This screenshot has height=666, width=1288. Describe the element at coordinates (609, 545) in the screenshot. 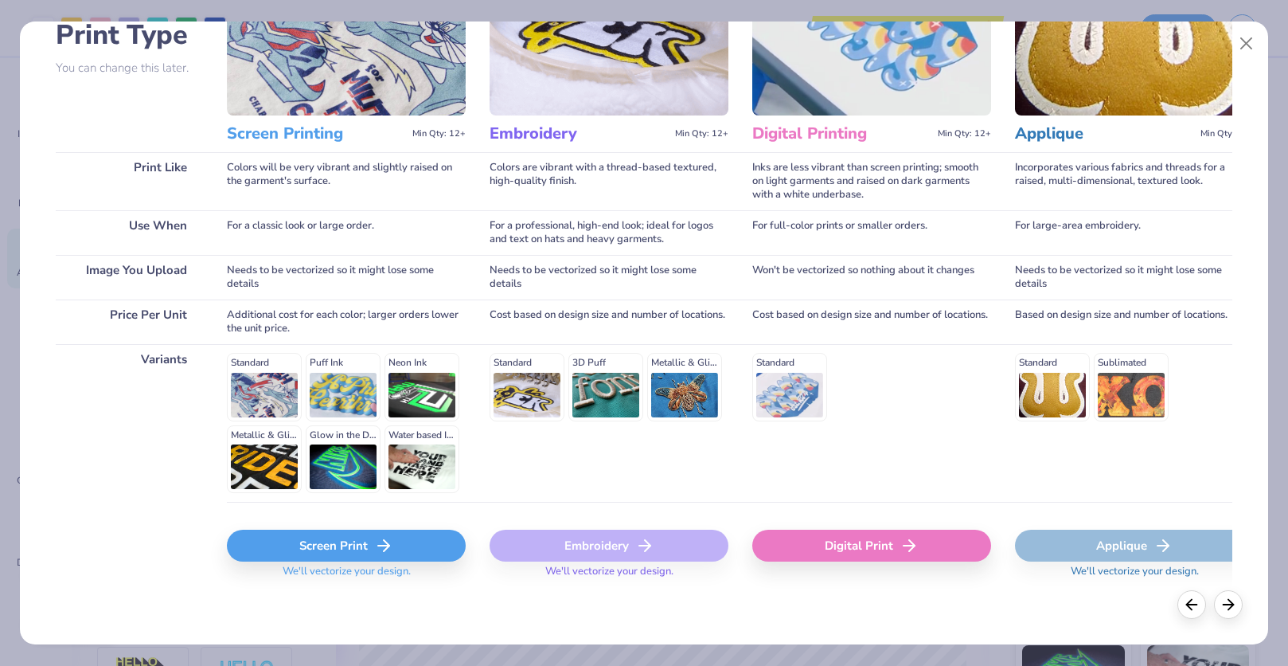

I see `div: Embroidery` at that location.